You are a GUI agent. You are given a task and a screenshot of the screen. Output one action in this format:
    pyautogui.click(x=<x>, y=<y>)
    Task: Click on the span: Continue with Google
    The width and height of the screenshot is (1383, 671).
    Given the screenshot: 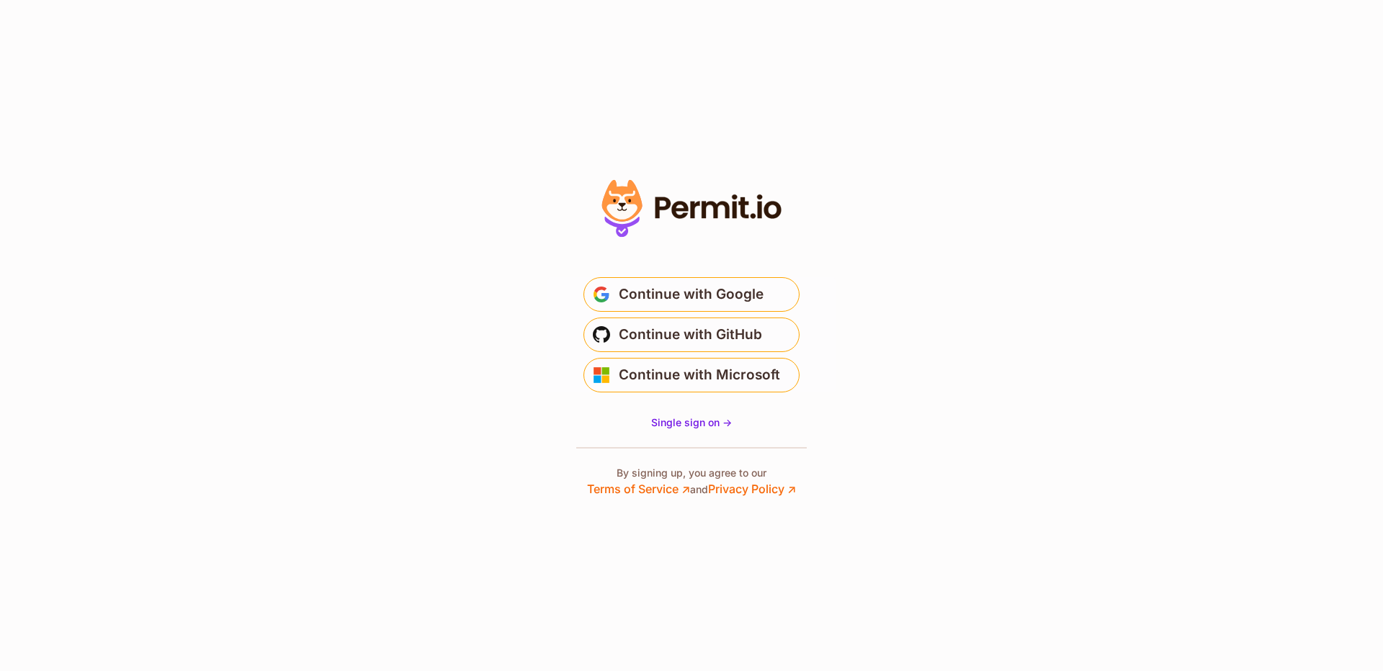 What is the action you would take?
    pyautogui.click(x=691, y=295)
    